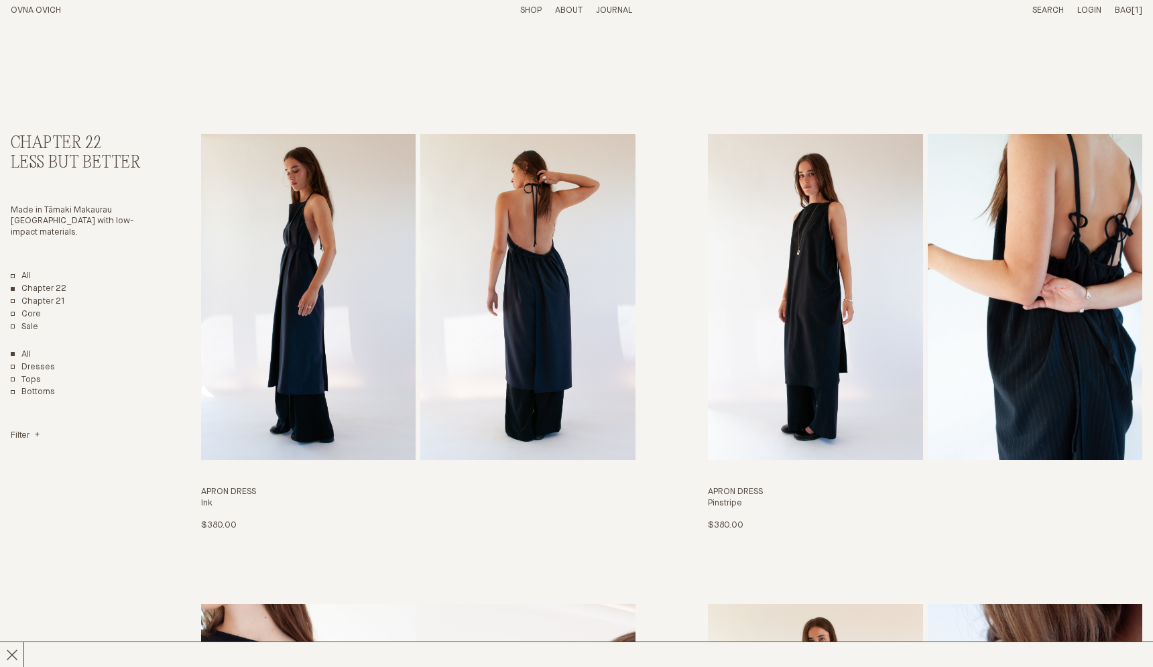  I want to click on a: Chapter 22, so click(38, 289).